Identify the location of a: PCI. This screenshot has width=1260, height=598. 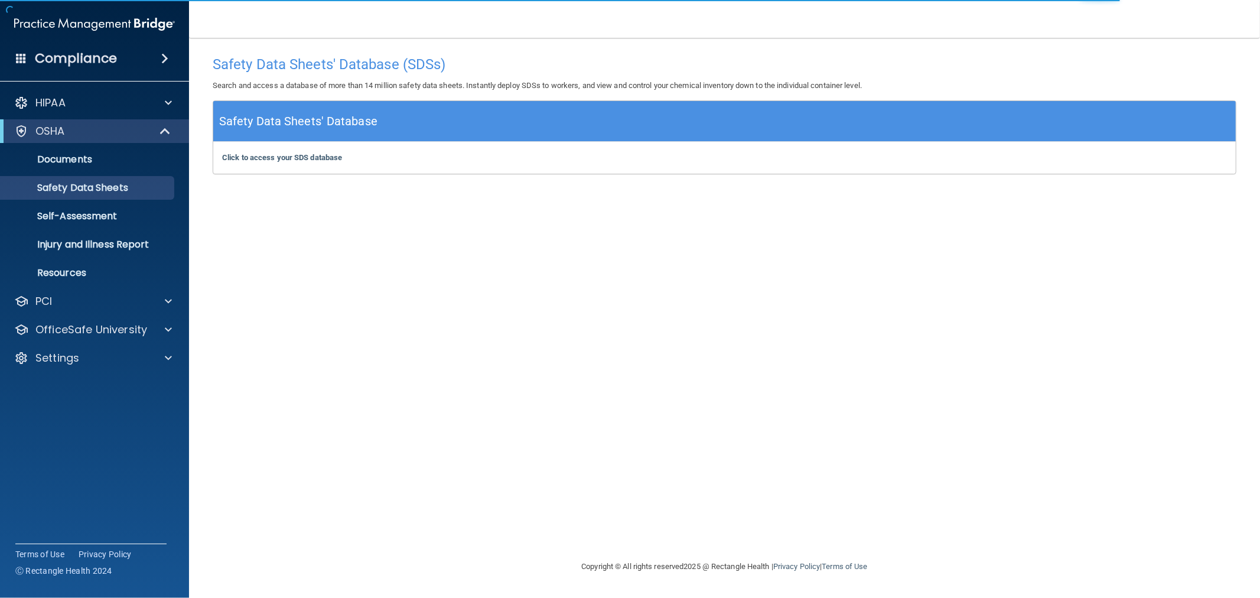
(93, 301).